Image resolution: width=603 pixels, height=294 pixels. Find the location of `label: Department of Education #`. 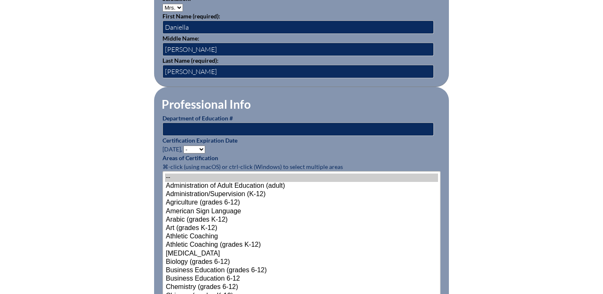

label: Department of Education # is located at coordinates (198, 118).